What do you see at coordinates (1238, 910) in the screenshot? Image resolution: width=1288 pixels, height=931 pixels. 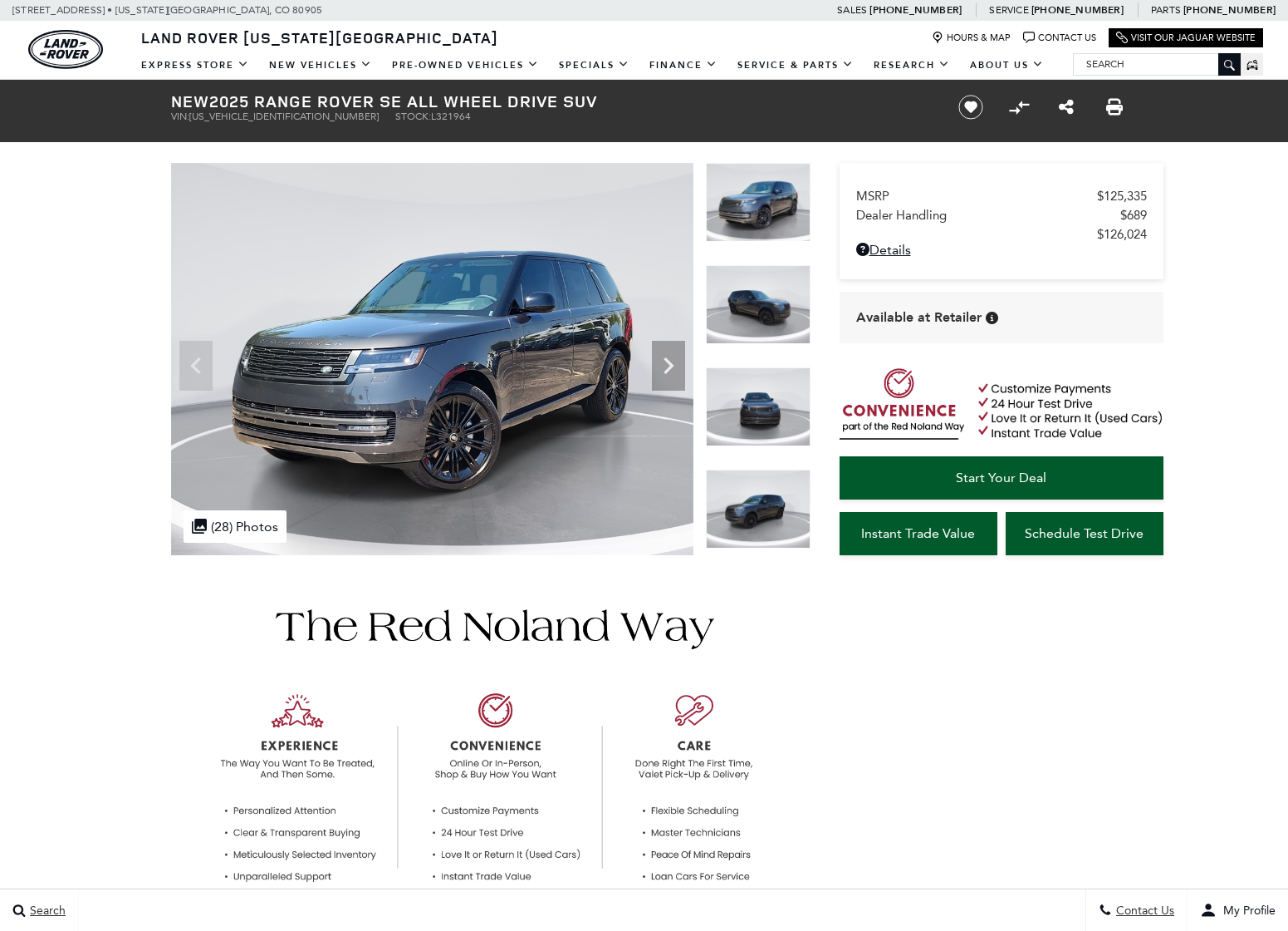 I see `button: Open user profile menu` at bounding box center [1238, 910].